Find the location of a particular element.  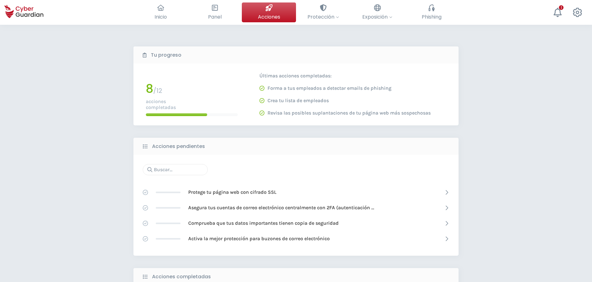

span: / 12 is located at coordinates (157, 91).